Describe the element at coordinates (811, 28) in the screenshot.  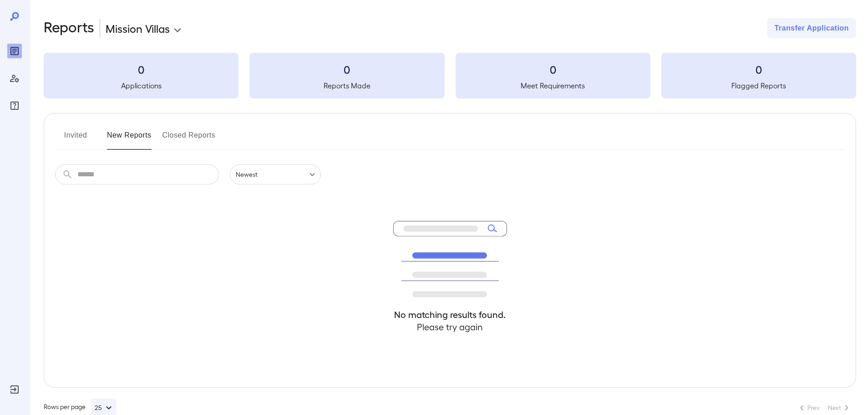
I see `button: Transfer Application` at that location.